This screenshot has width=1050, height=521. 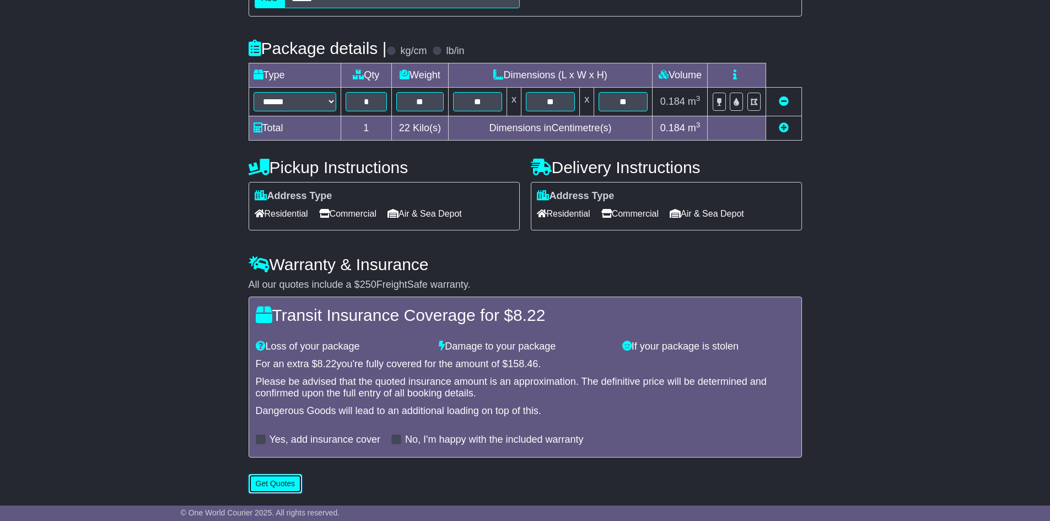 What do you see at coordinates (455, 51) in the screenshot?
I see `label: lb/in` at bounding box center [455, 51].